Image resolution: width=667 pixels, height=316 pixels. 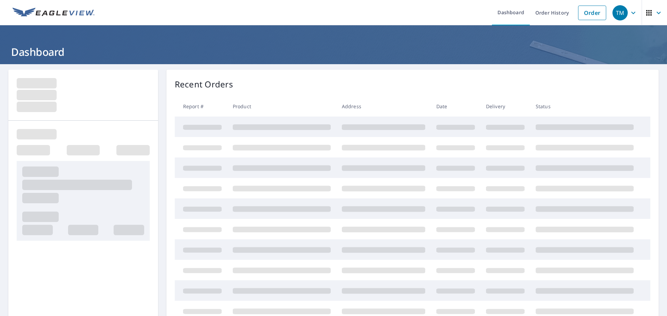 What do you see at coordinates (204, 84) in the screenshot?
I see `p: Recent Orders` at bounding box center [204, 84].